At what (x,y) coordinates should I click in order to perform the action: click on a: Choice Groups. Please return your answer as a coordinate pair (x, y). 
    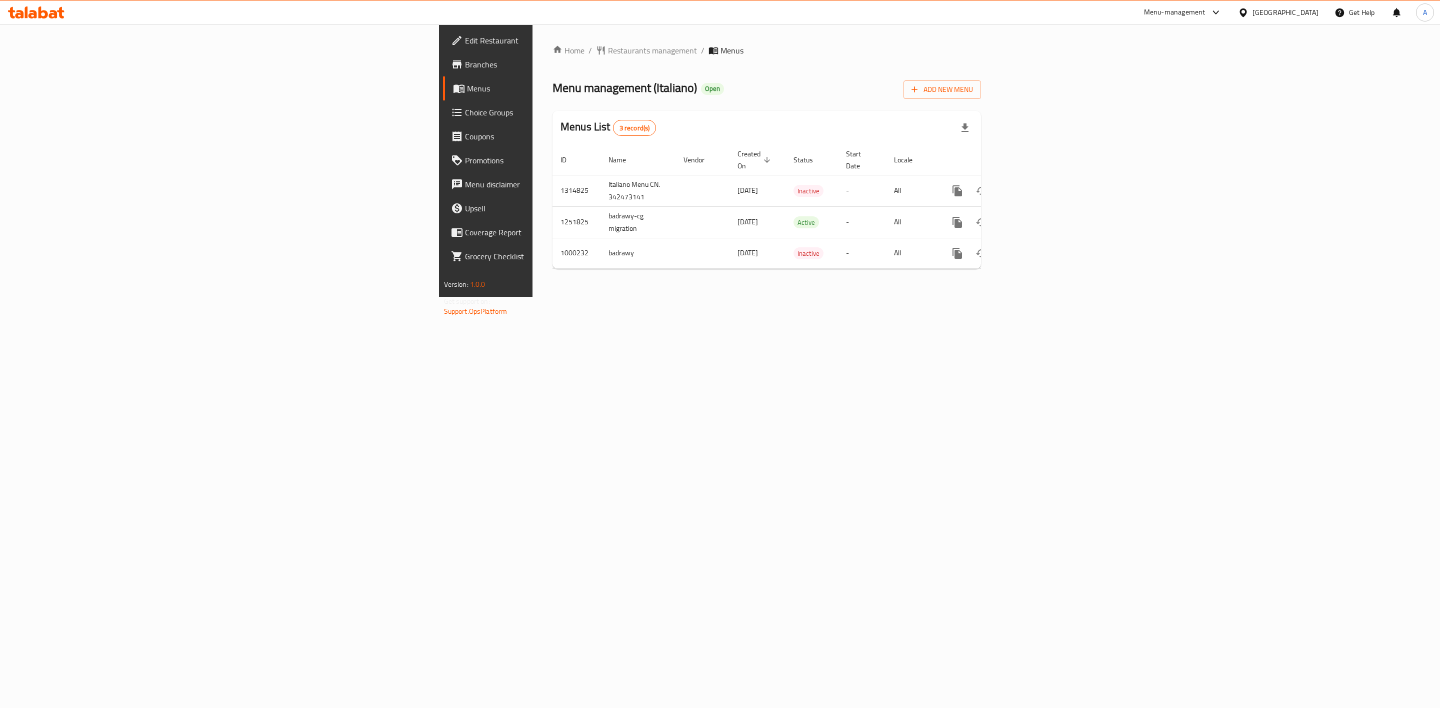
    Looking at the image, I should click on (561, 112).